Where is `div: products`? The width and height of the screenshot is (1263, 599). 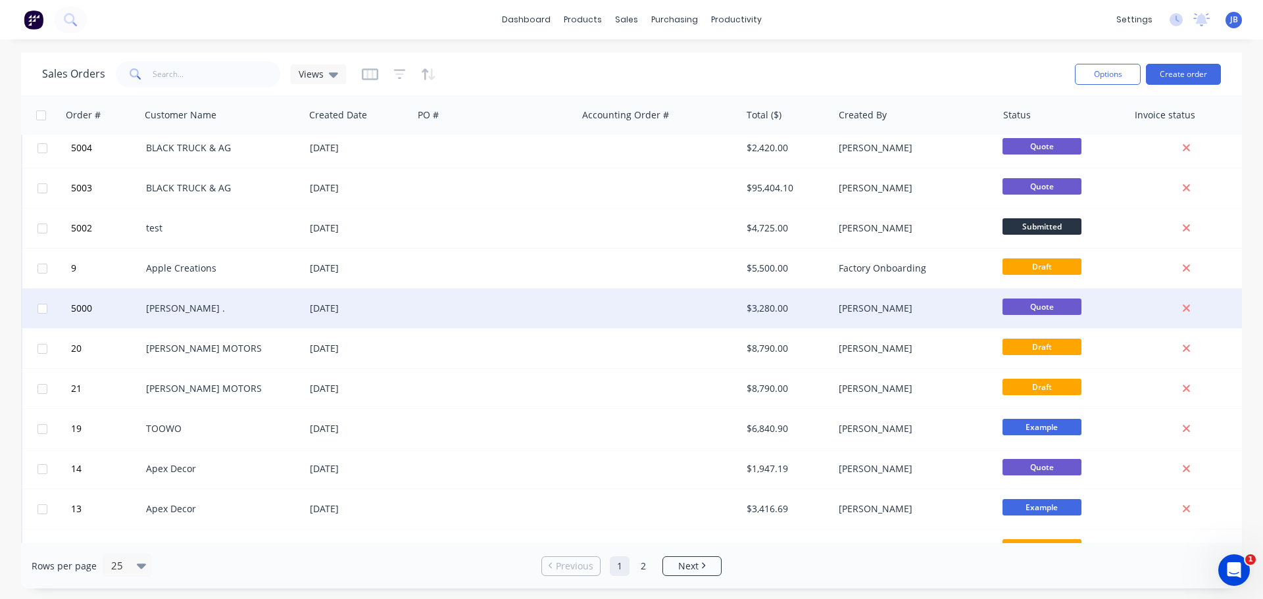 div: products is located at coordinates (583, 20).